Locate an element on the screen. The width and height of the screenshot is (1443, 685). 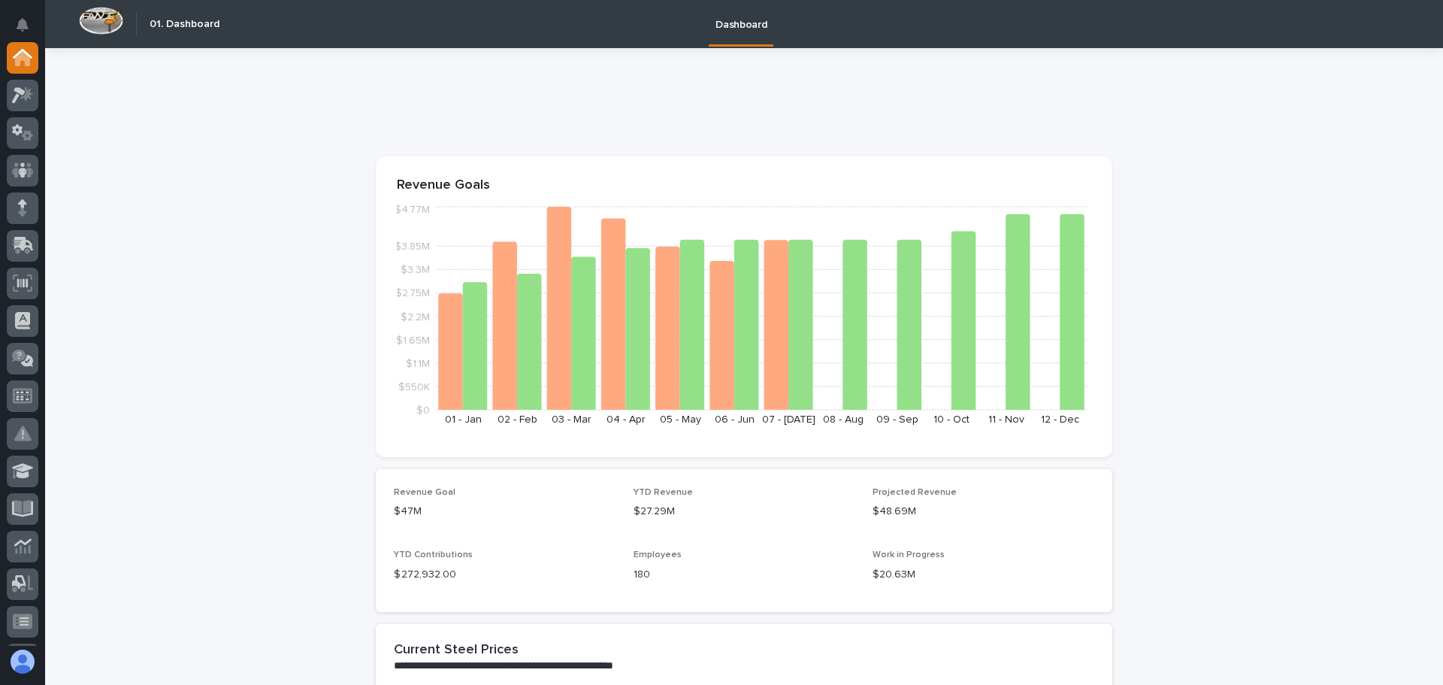
text: 11 - Nov is located at coordinates (1007, 419).